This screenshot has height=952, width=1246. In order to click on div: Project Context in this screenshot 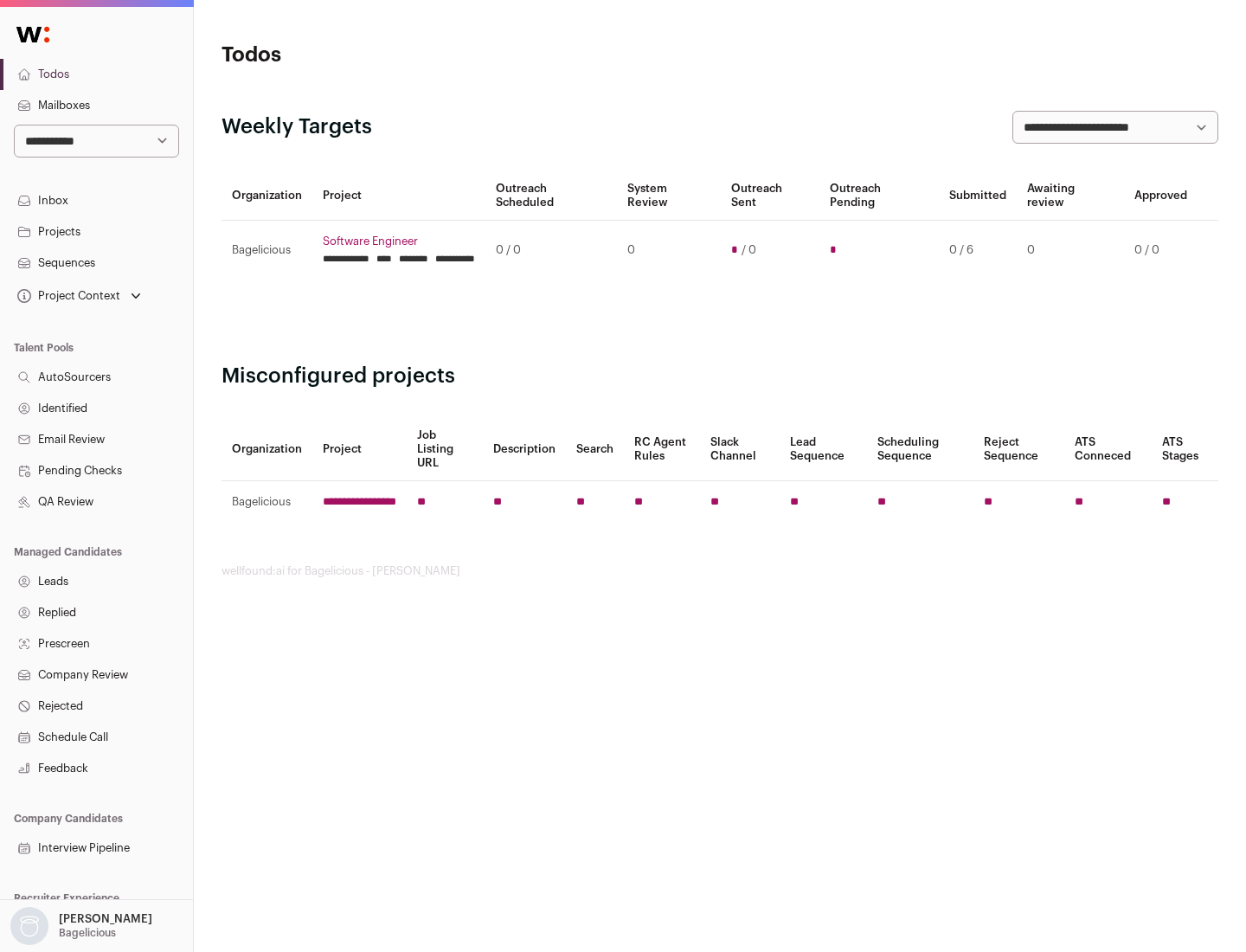, I will do `click(66, 296)`.